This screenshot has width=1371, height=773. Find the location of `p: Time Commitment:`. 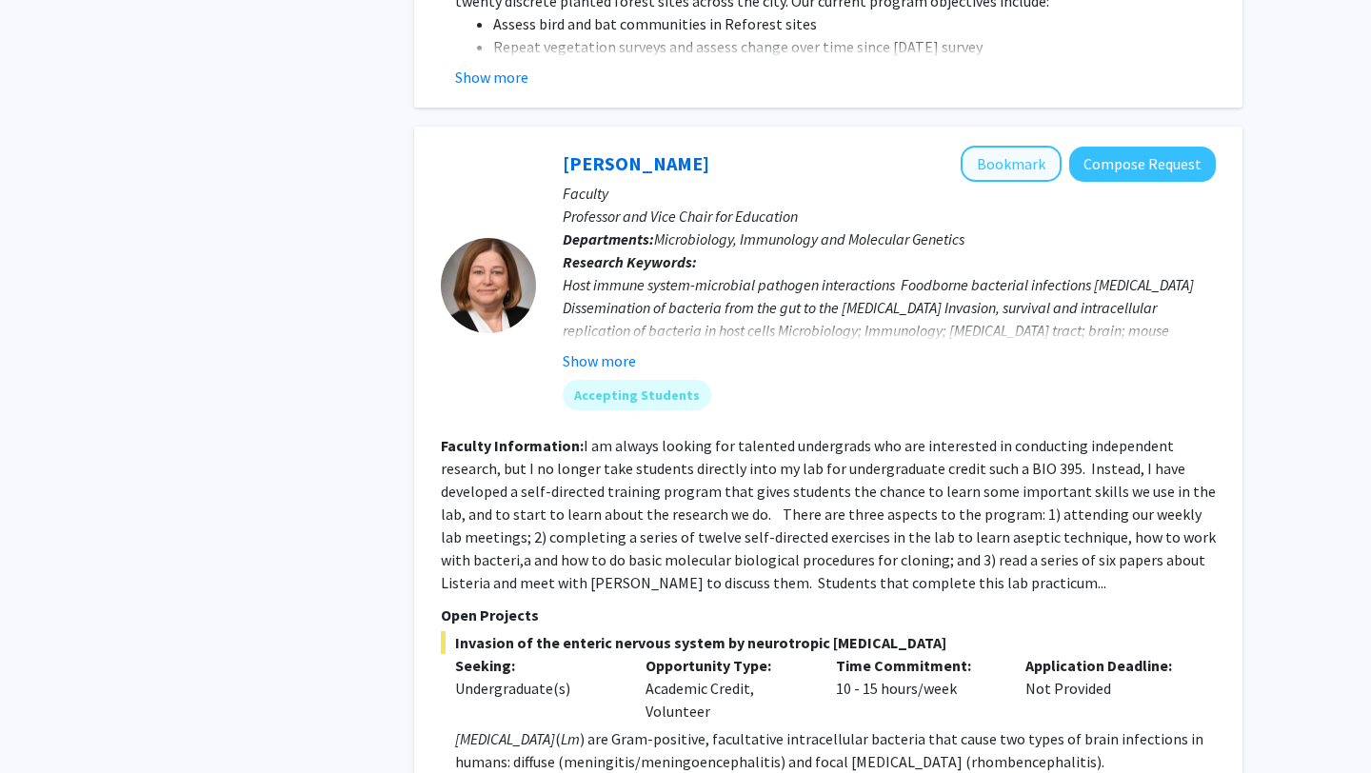

p: Time Commitment: is located at coordinates (917, 666).